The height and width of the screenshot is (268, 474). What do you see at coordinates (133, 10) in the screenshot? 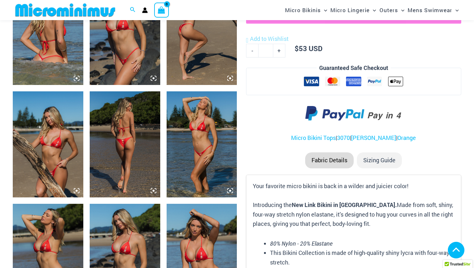
I see `a: Search icon link` at bounding box center [133, 10].